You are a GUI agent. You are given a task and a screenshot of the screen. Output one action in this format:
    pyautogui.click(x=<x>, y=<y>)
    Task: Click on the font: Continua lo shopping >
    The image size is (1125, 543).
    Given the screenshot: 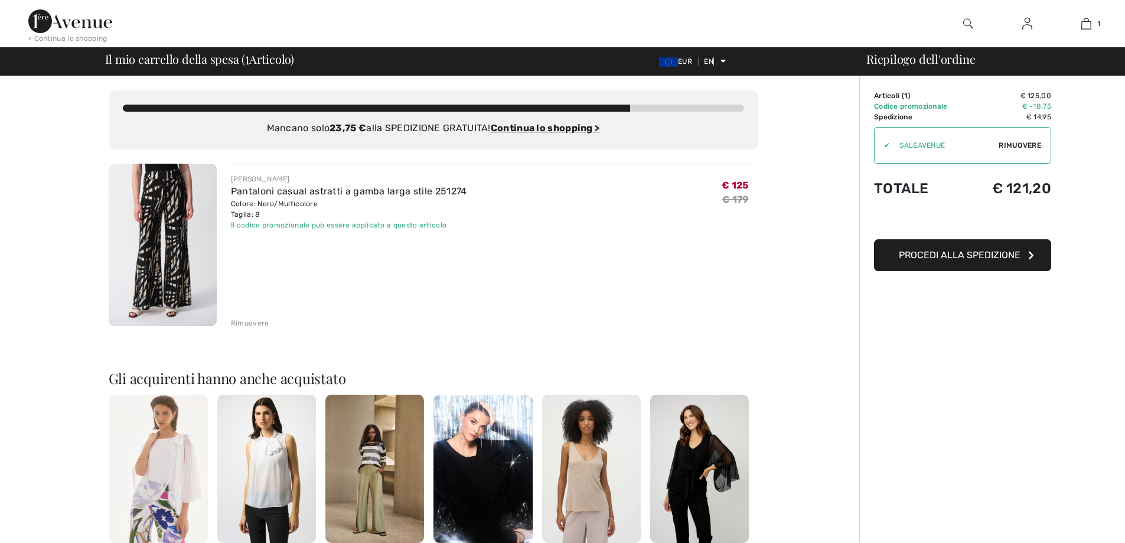 What is the action you would take?
    pyautogui.click(x=545, y=128)
    